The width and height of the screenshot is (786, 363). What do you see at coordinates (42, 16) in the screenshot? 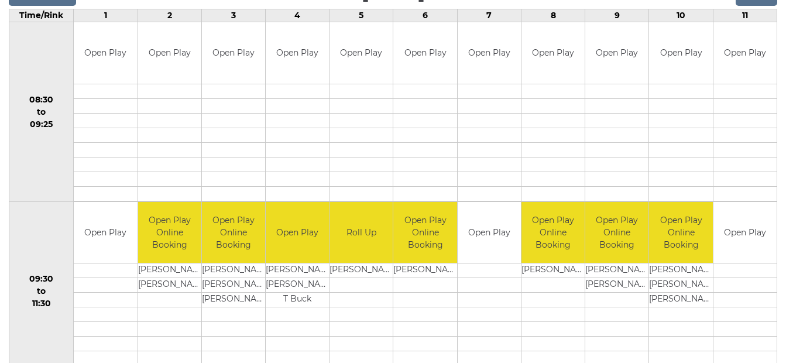
I see `td: Time/Rink` at bounding box center [42, 16].